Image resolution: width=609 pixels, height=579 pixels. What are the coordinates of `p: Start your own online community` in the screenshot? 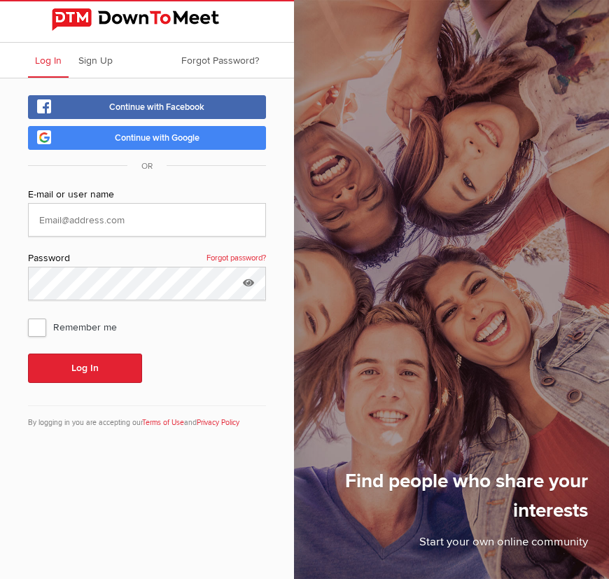 It's located at (458, 546).